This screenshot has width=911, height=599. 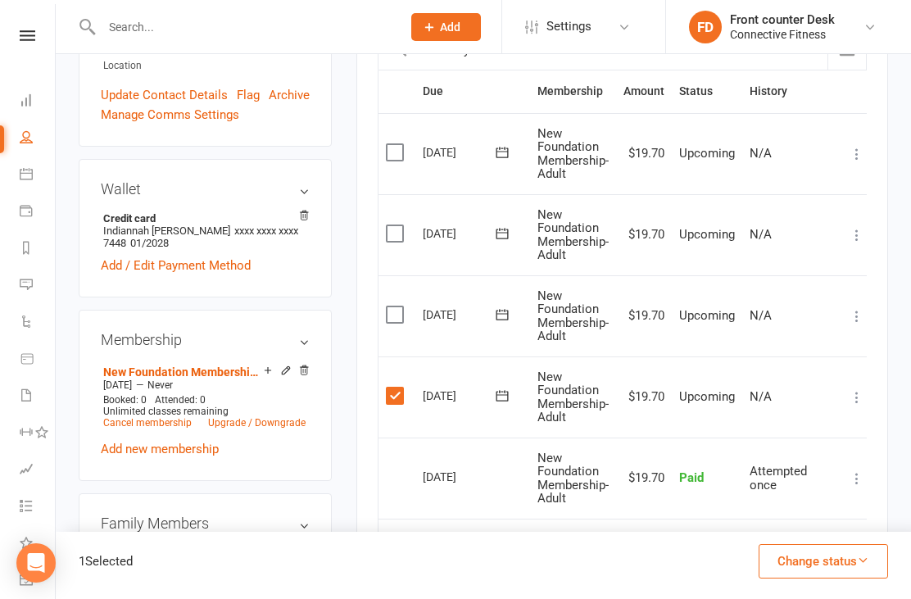 I want to click on a: Manage Comms Settings, so click(x=170, y=115).